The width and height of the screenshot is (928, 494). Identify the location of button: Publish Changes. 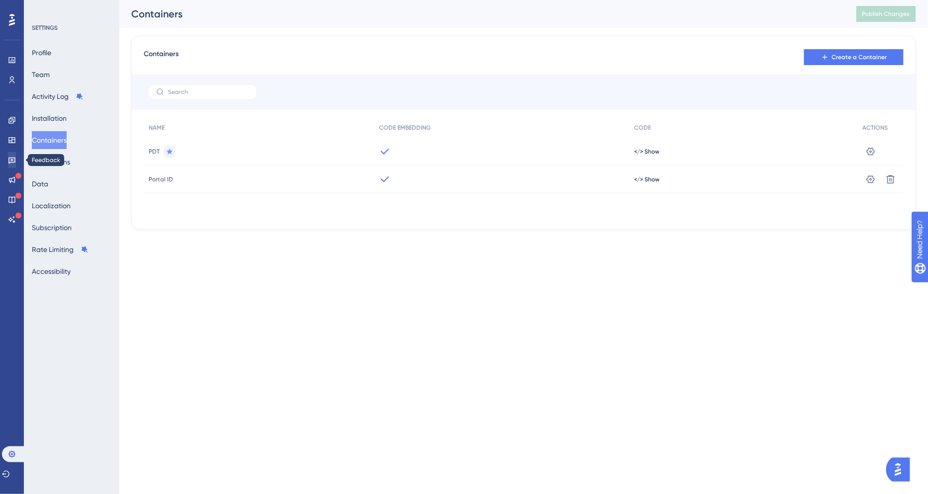
(886, 14).